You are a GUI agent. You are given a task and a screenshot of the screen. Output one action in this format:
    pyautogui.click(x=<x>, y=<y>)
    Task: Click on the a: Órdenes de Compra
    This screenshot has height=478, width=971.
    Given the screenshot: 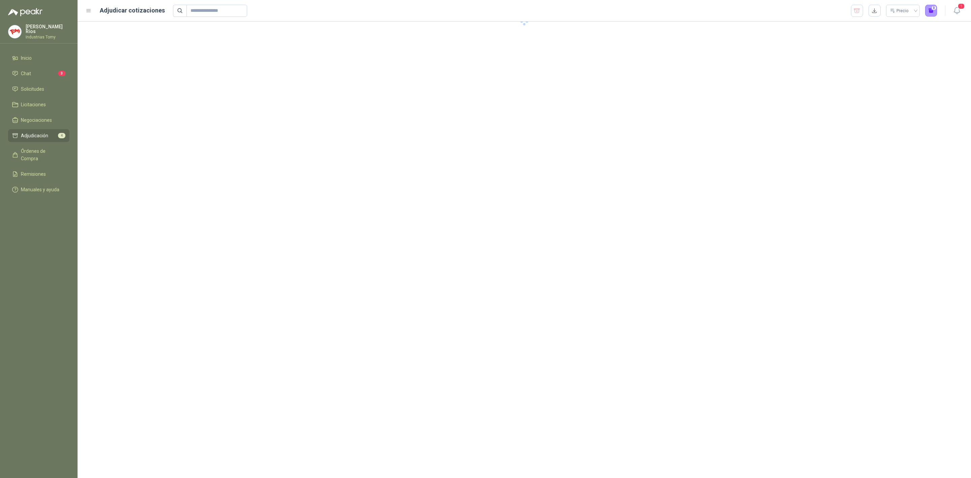 What is the action you would take?
    pyautogui.click(x=39, y=155)
    